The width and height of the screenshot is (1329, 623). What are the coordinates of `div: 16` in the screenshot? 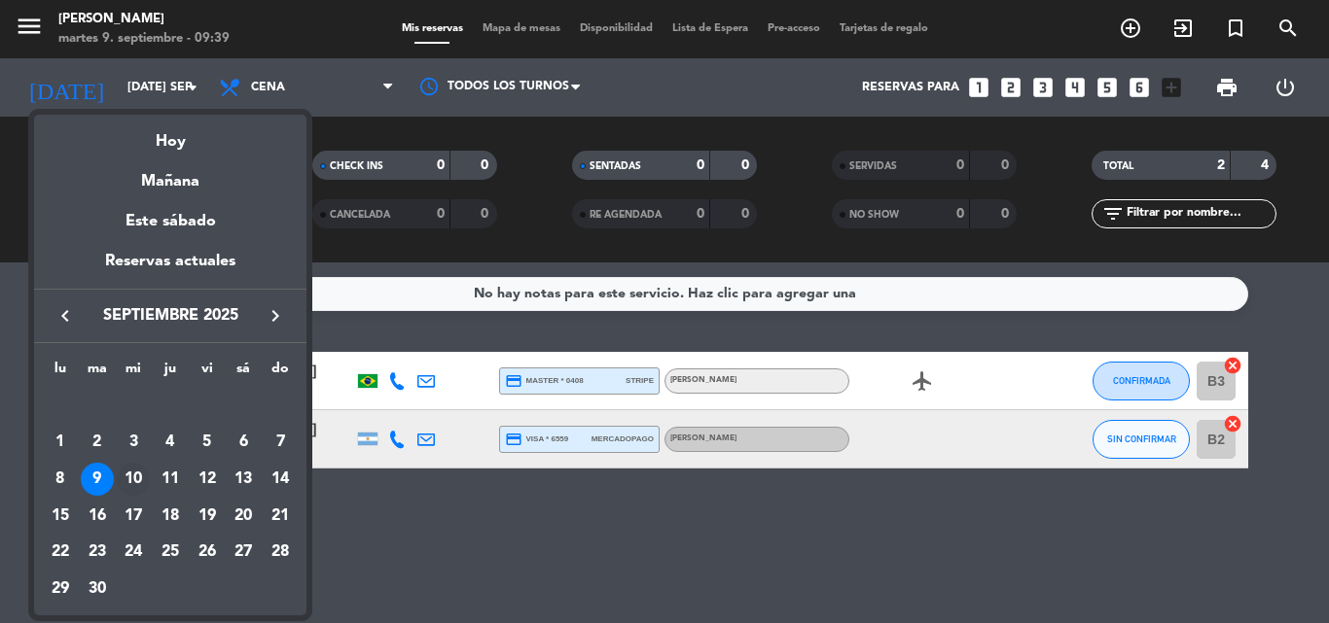 It's located at (97, 516).